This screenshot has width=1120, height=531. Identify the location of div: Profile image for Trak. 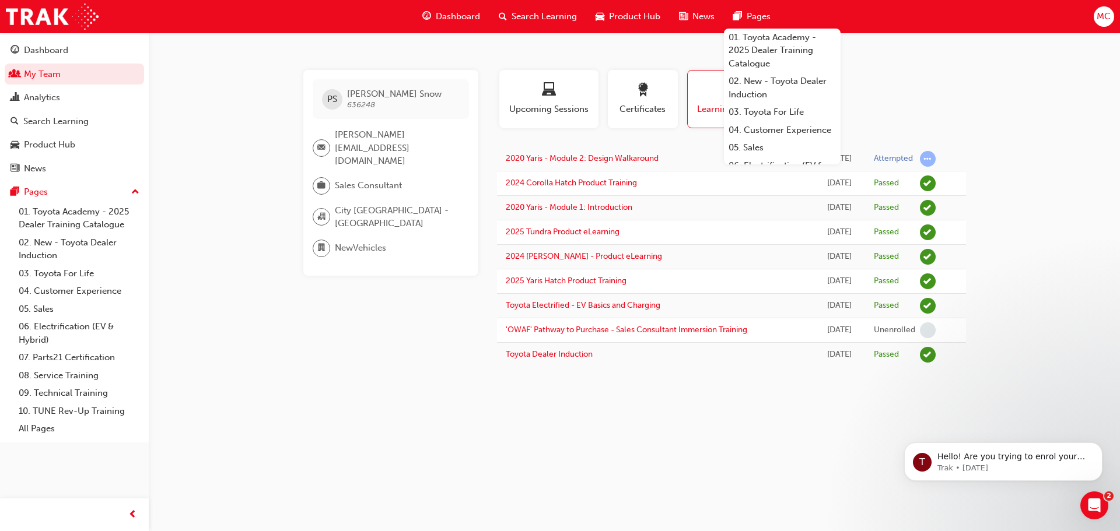
(36, 44).